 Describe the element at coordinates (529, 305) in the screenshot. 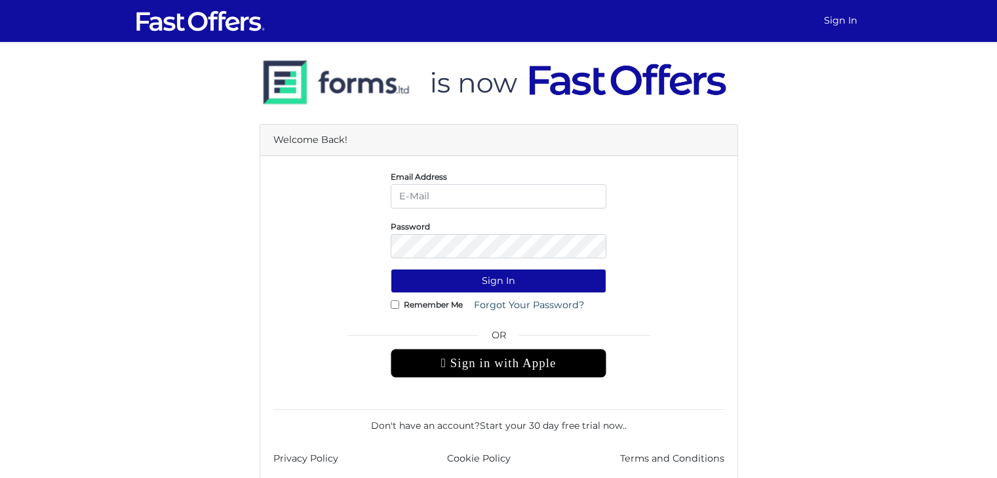

I see `a: Forgot Your Password?` at that location.